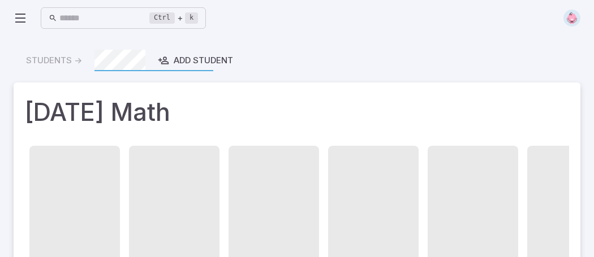  What do you see at coordinates (195, 61) in the screenshot?
I see `div: Add Student` at bounding box center [195, 61].